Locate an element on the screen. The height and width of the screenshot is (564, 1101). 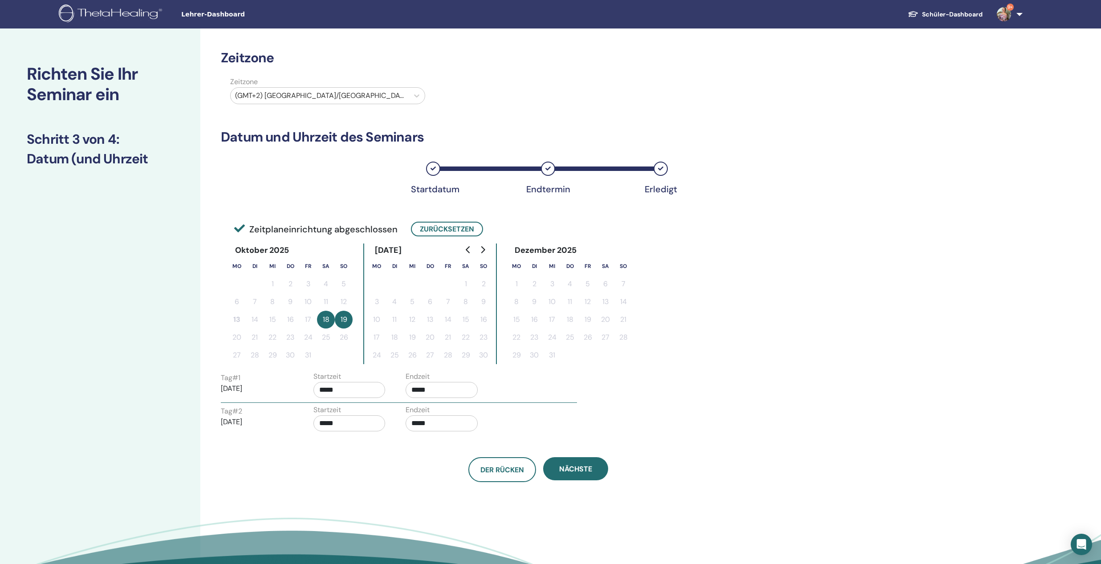
div: Dezember 2025 is located at coordinates (546, 250).